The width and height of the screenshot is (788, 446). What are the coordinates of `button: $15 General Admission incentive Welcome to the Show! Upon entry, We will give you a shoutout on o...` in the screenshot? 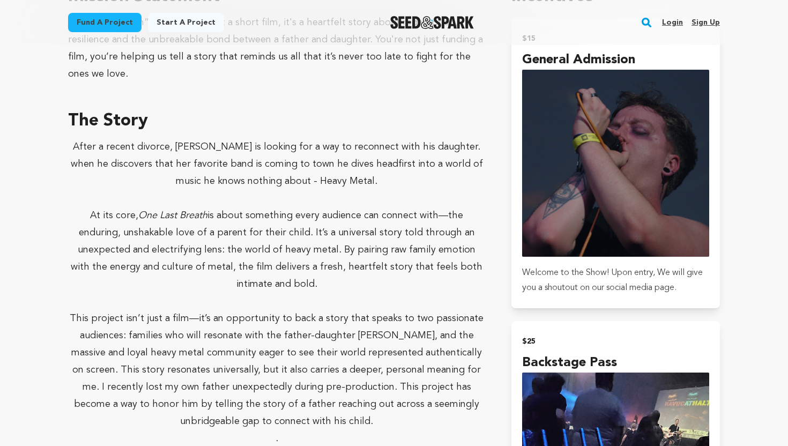 It's located at (615, 163).